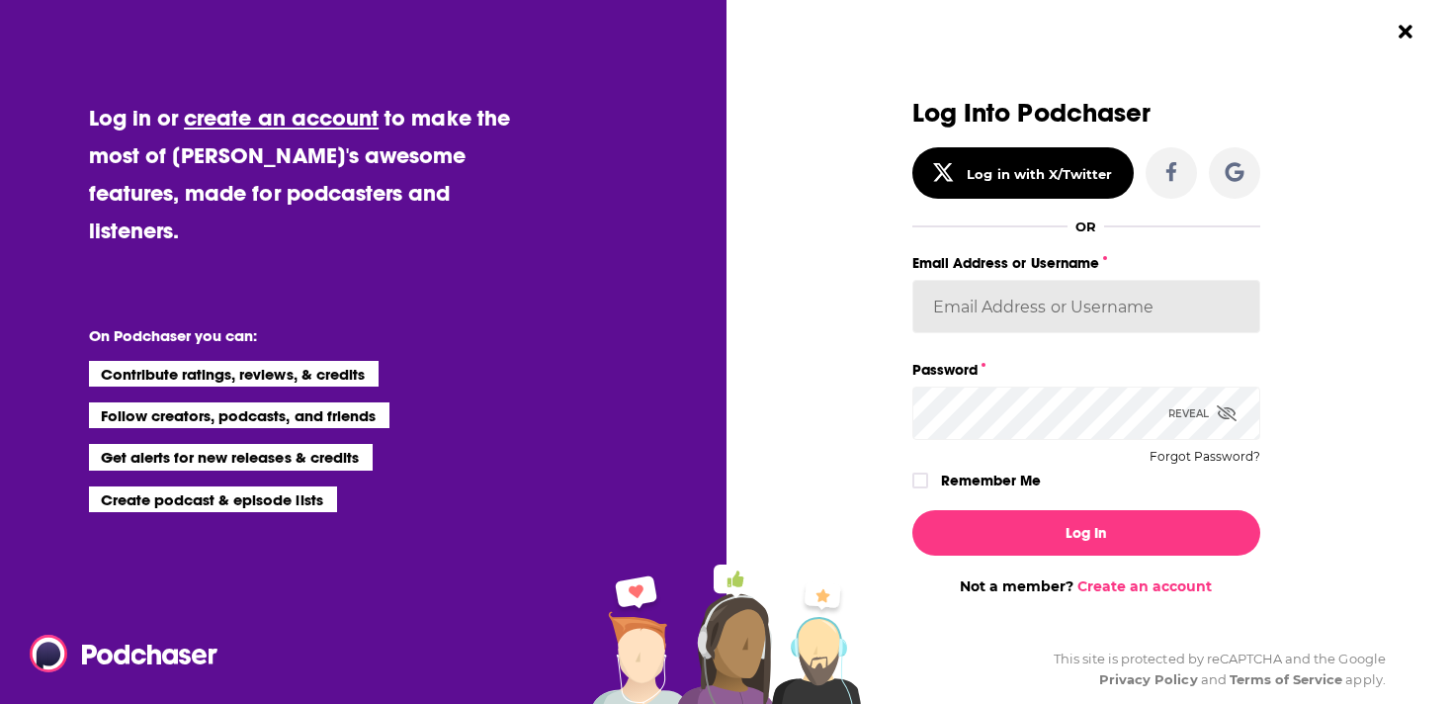  Describe the element at coordinates (117, 653) in the screenshot. I see `a: Podchaser - Follow, Share and Rate Podcasts` at that location.